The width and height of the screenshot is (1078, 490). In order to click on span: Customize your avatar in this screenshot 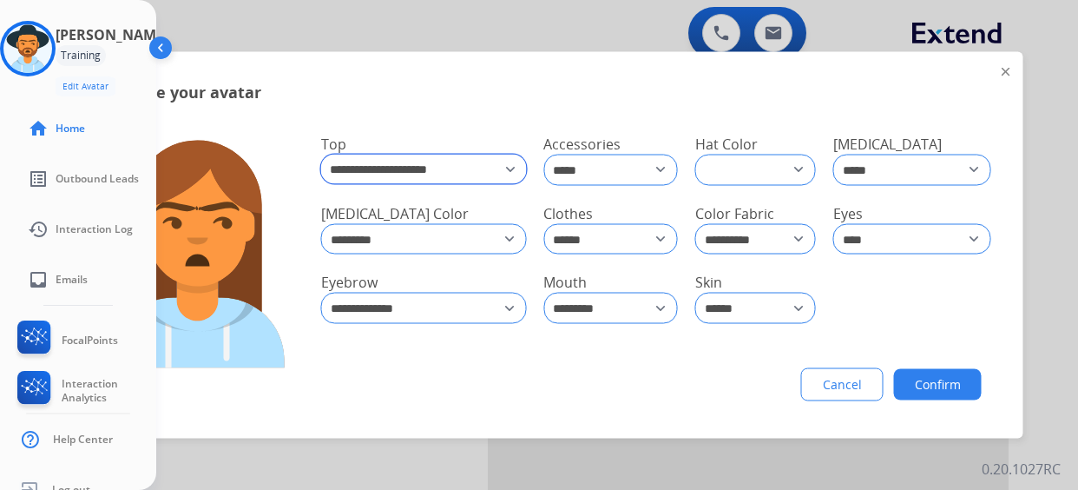, I will do `click(172, 92)`.